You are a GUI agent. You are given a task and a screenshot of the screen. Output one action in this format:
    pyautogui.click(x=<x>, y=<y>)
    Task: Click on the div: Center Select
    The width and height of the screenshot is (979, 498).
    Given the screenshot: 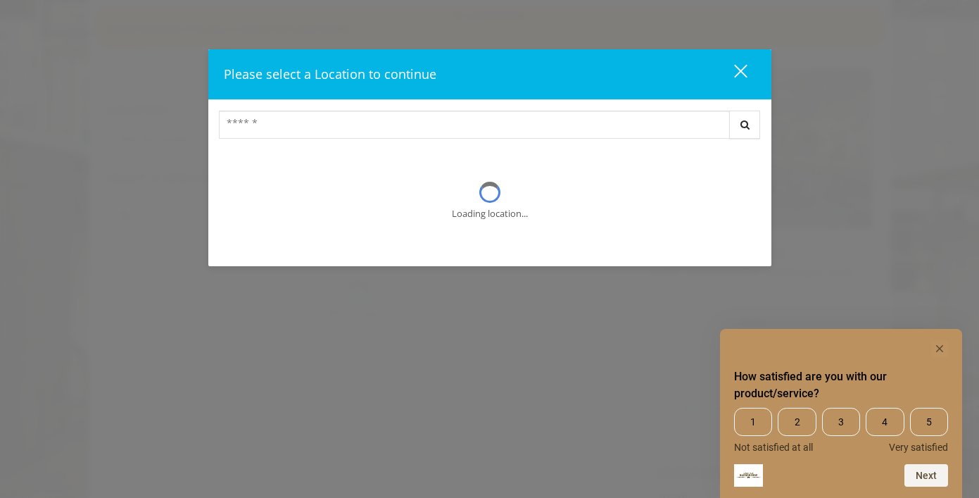 What is the action you would take?
    pyautogui.click(x=490, y=128)
    